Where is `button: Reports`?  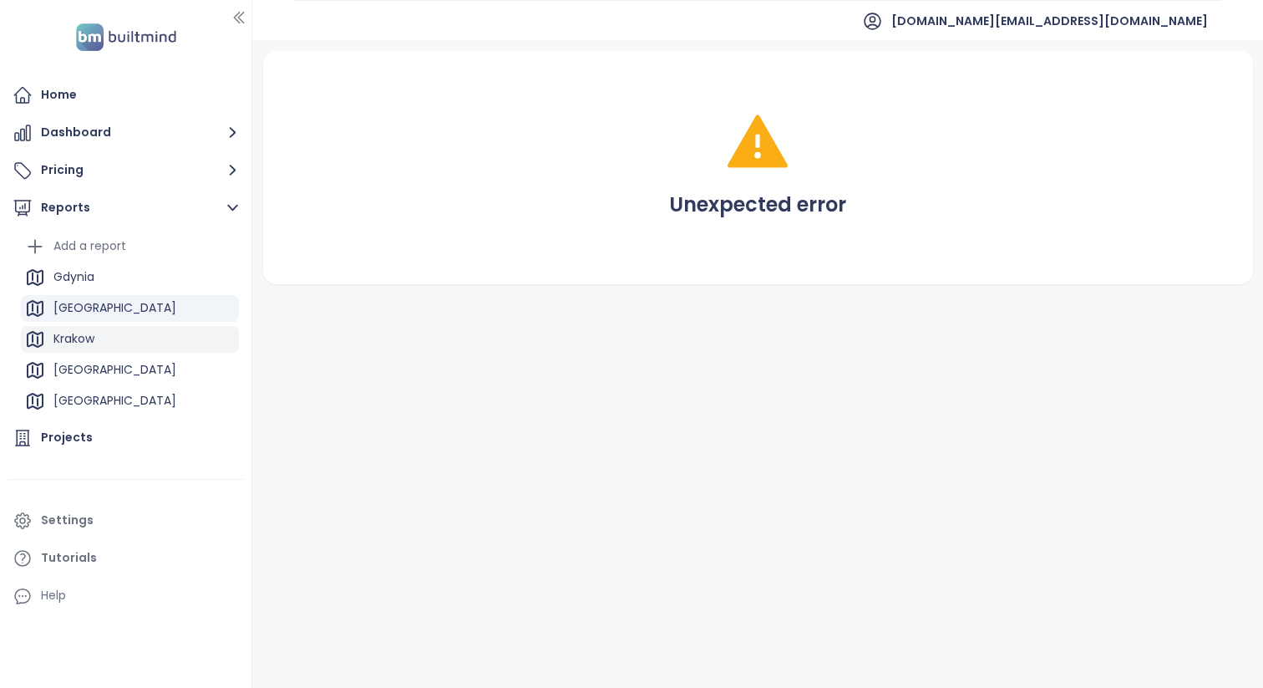 button: Reports is located at coordinates (125, 208).